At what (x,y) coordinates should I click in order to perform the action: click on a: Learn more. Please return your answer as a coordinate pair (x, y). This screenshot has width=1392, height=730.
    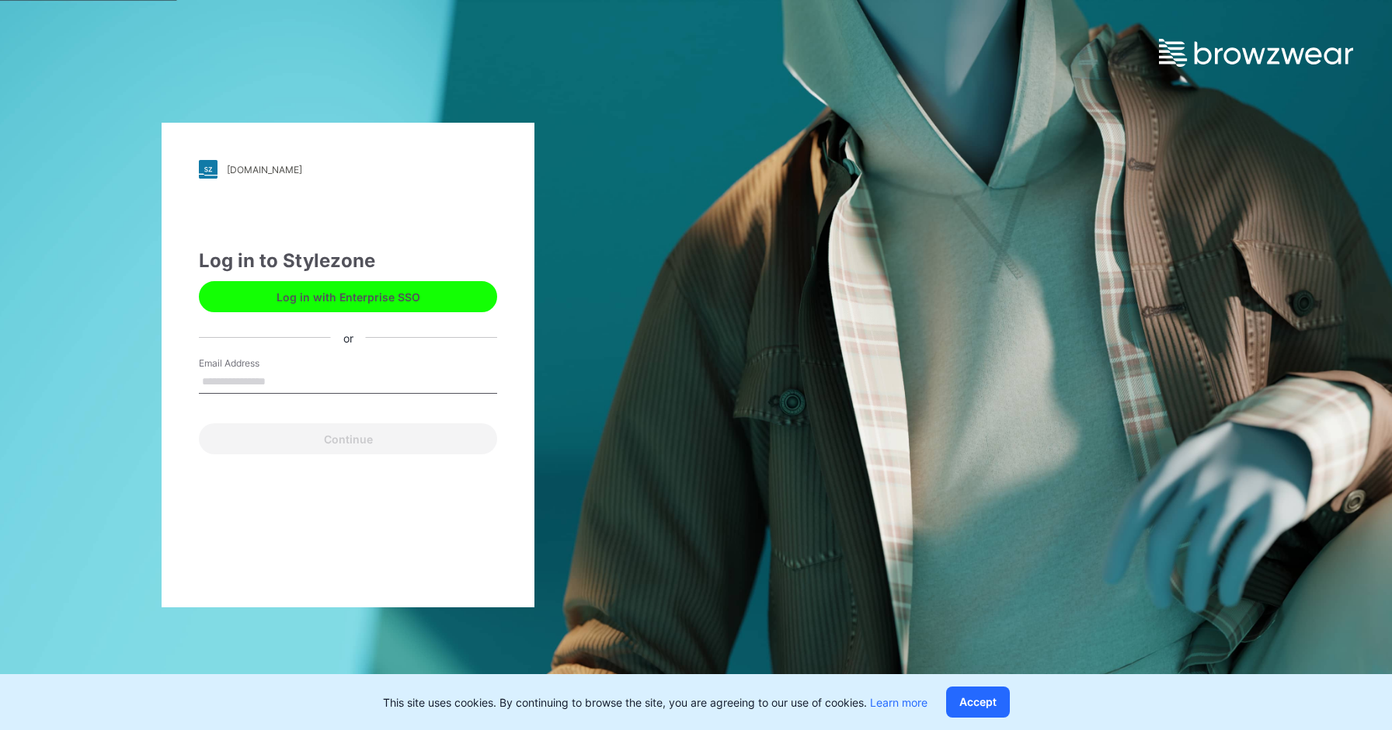
    Looking at the image, I should click on (899, 702).